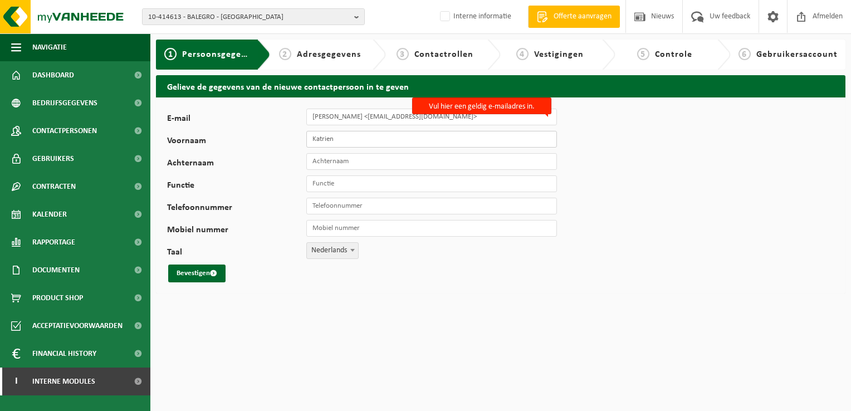 Image resolution: width=851 pixels, height=411 pixels. Describe the element at coordinates (170, 54) in the screenshot. I see `span: 1` at that location.